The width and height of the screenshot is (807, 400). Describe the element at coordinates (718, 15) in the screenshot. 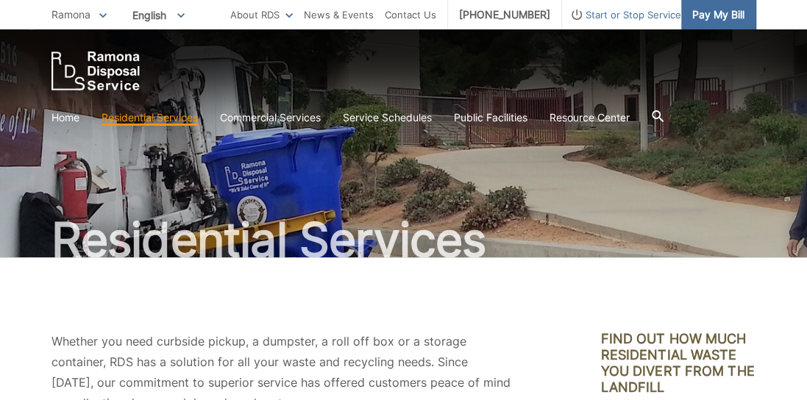

I see `span: Pay My Bill` at that location.